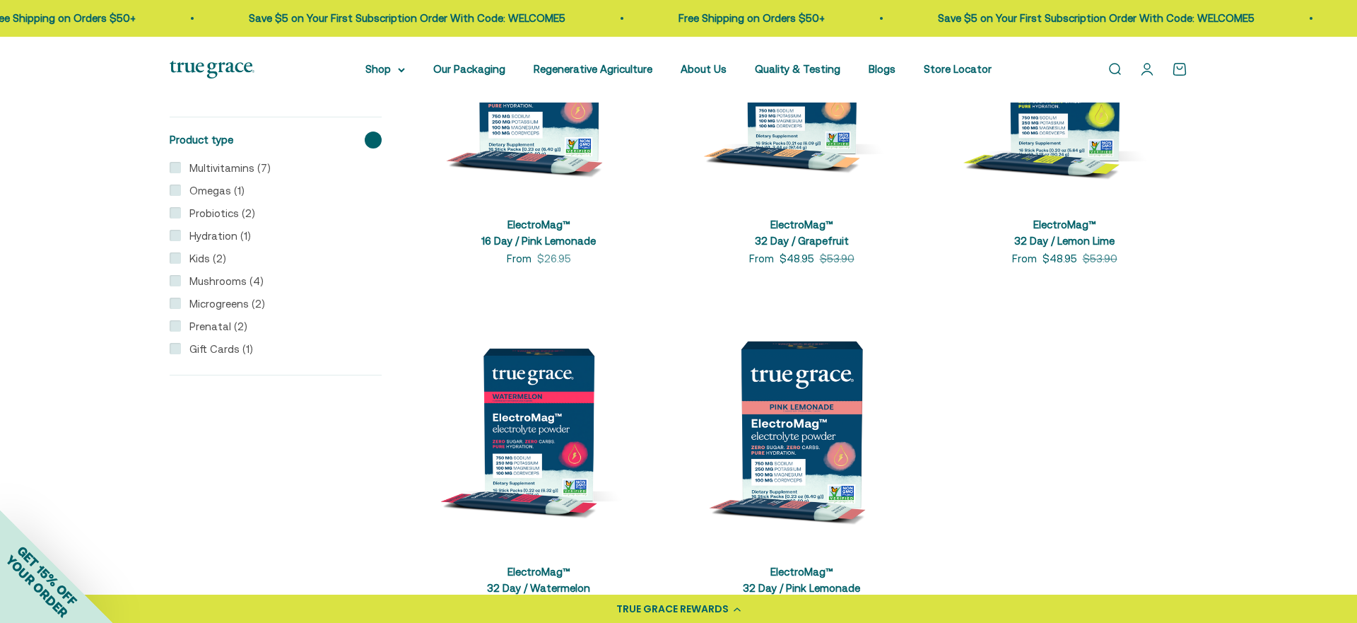  Describe the element at coordinates (593, 69) in the screenshot. I see `a: Regenerative Agriculture` at that location.